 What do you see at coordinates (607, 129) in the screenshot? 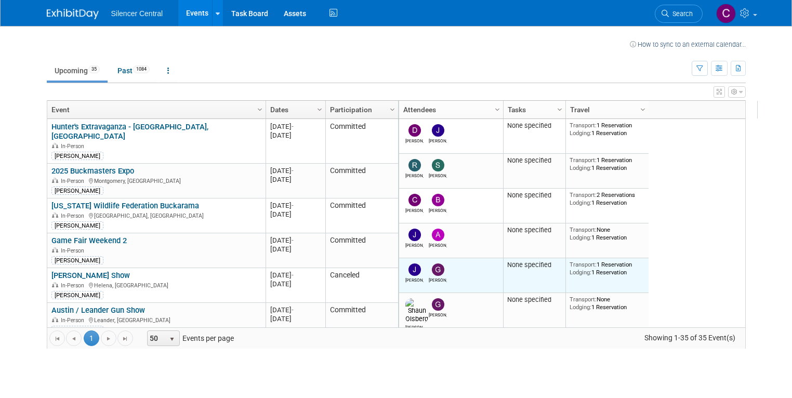
I see `div: 1 Reservation 1 Reservation` at bounding box center [607, 129].